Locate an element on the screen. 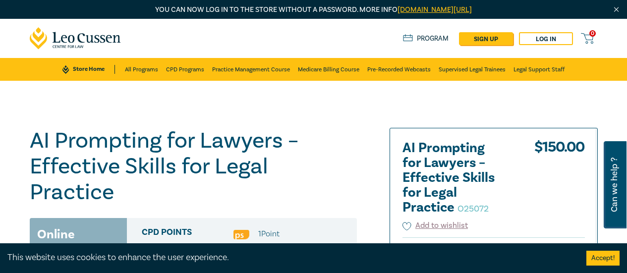 This screenshot has height=273, width=627. small: O25072 is located at coordinates (473, 209).